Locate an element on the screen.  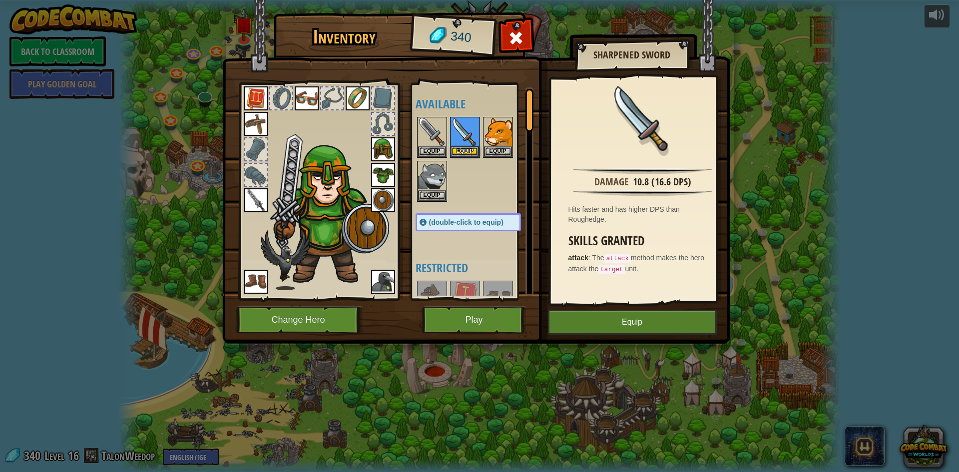
button: Change Hero is located at coordinates (300, 320).